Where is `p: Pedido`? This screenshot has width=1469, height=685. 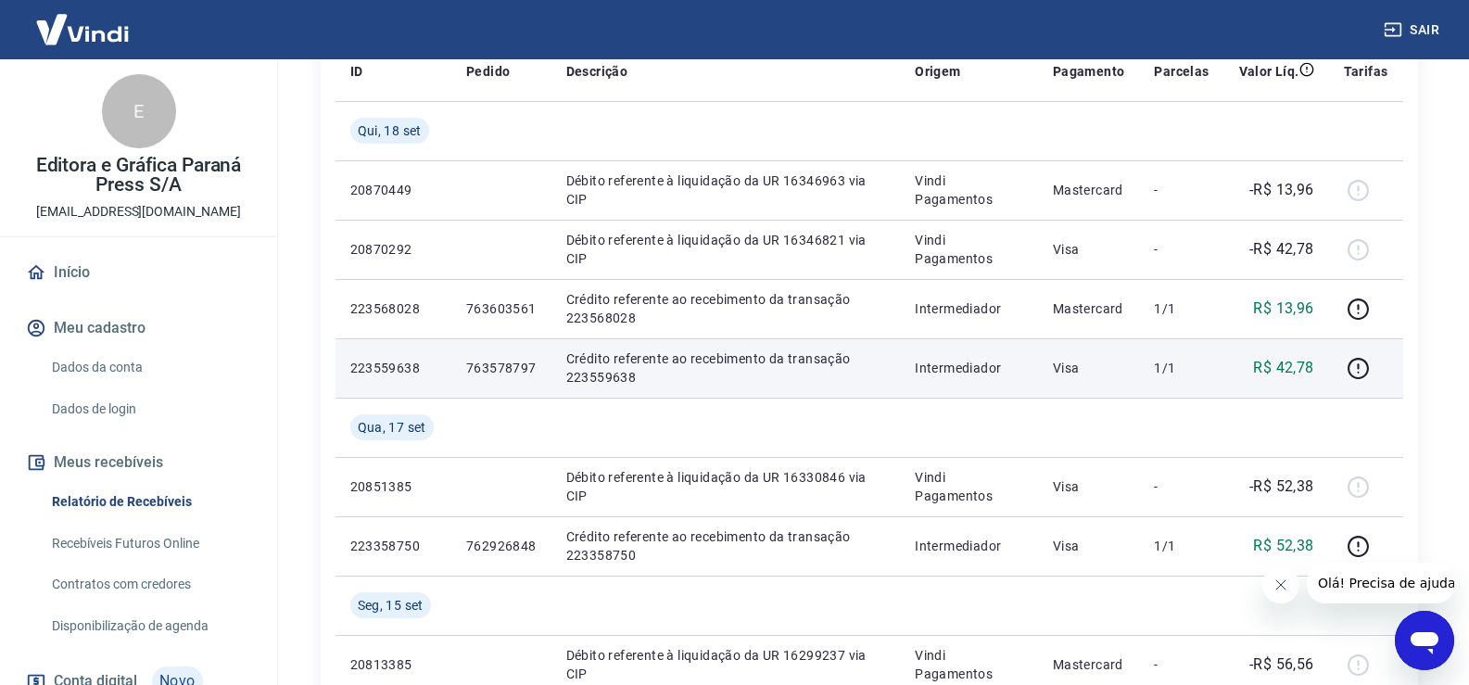 p: Pedido is located at coordinates (487, 71).